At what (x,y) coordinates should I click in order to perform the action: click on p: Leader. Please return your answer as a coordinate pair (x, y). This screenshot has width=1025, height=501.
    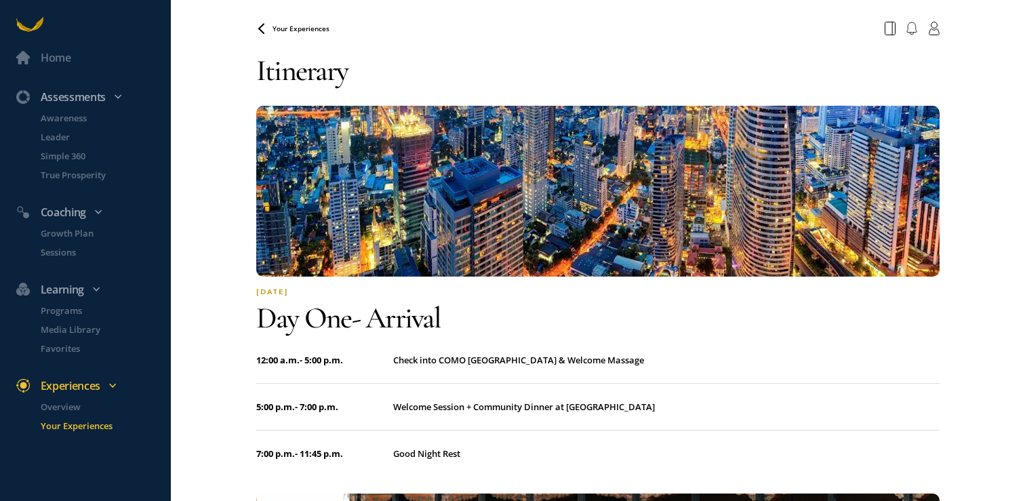
    Looking at the image, I should click on (104, 137).